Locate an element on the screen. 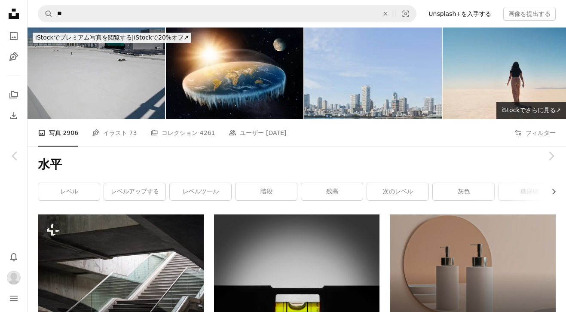 The height and width of the screenshot is (312, 566). a: 写真 is located at coordinates (14, 36).